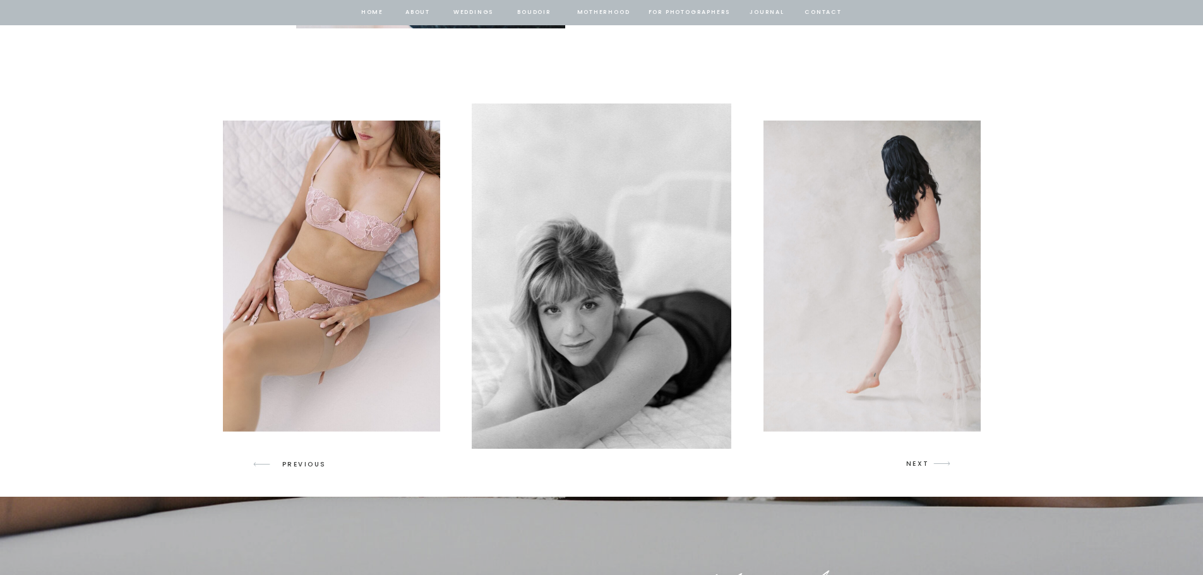 The height and width of the screenshot is (575, 1203). I want to click on img: woman walks in just a sheer tulle skirt her hair obscures her top photographed by seattle boudoir..., so click(880, 276).